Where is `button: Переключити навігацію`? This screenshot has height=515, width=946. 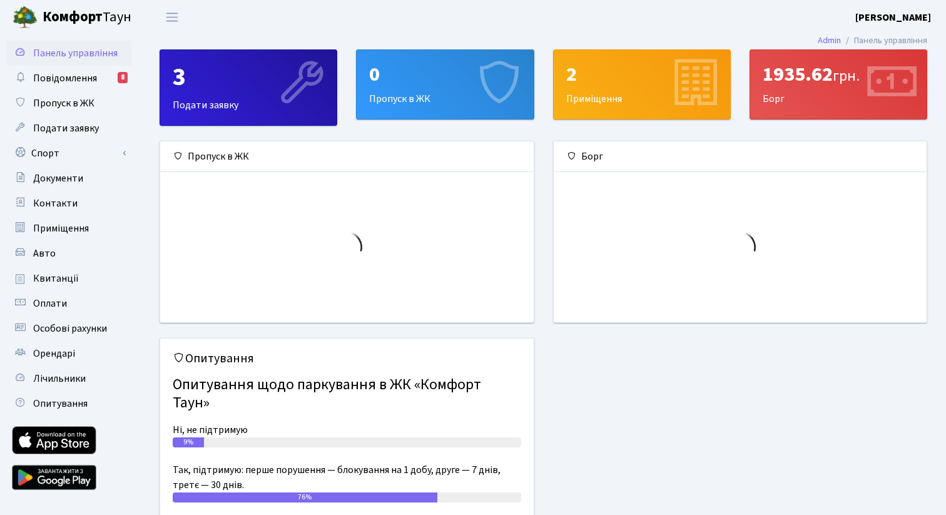 button: Переключити навігацію is located at coordinates (172, 17).